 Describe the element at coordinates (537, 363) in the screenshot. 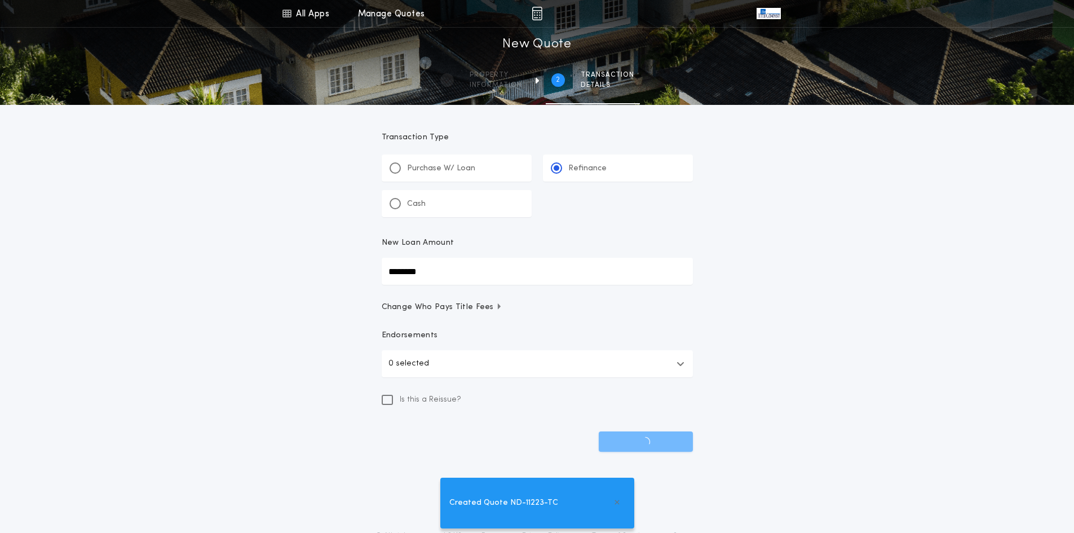

I see `button: 0 selected` at that location.